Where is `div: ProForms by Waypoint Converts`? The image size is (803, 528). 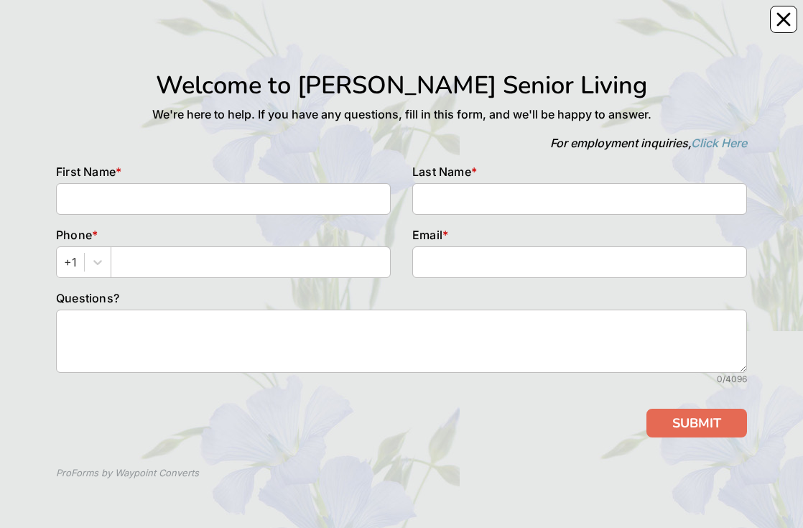 div: ProForms by Waypoint Converts is located at coordinates (127, 473).